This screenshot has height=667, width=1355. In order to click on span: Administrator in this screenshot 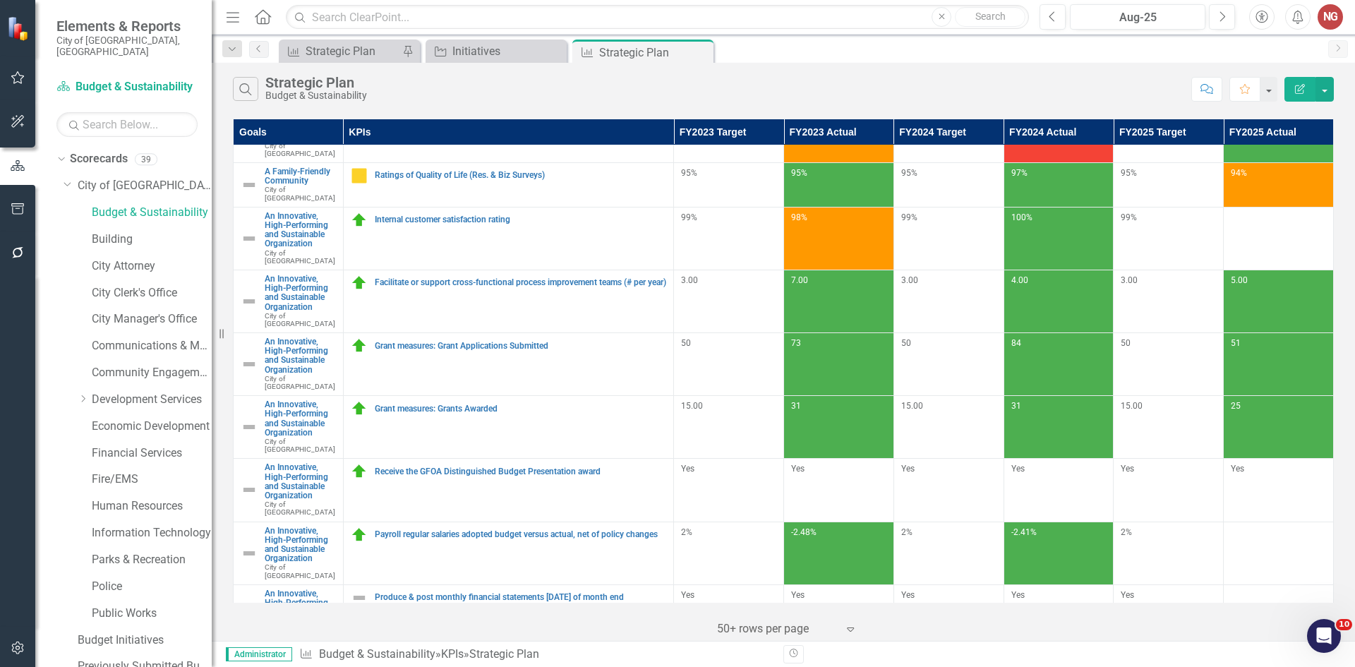, I will do `click(259, 654)`.